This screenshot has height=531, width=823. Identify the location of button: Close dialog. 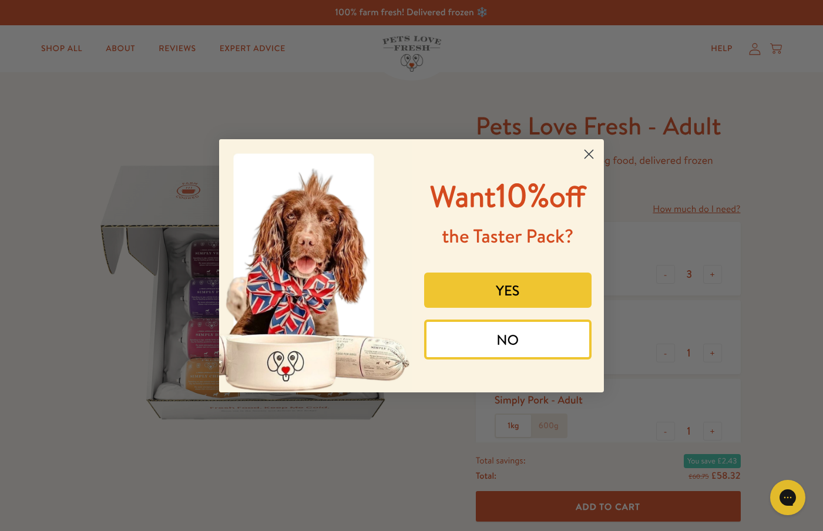
(589, 154).